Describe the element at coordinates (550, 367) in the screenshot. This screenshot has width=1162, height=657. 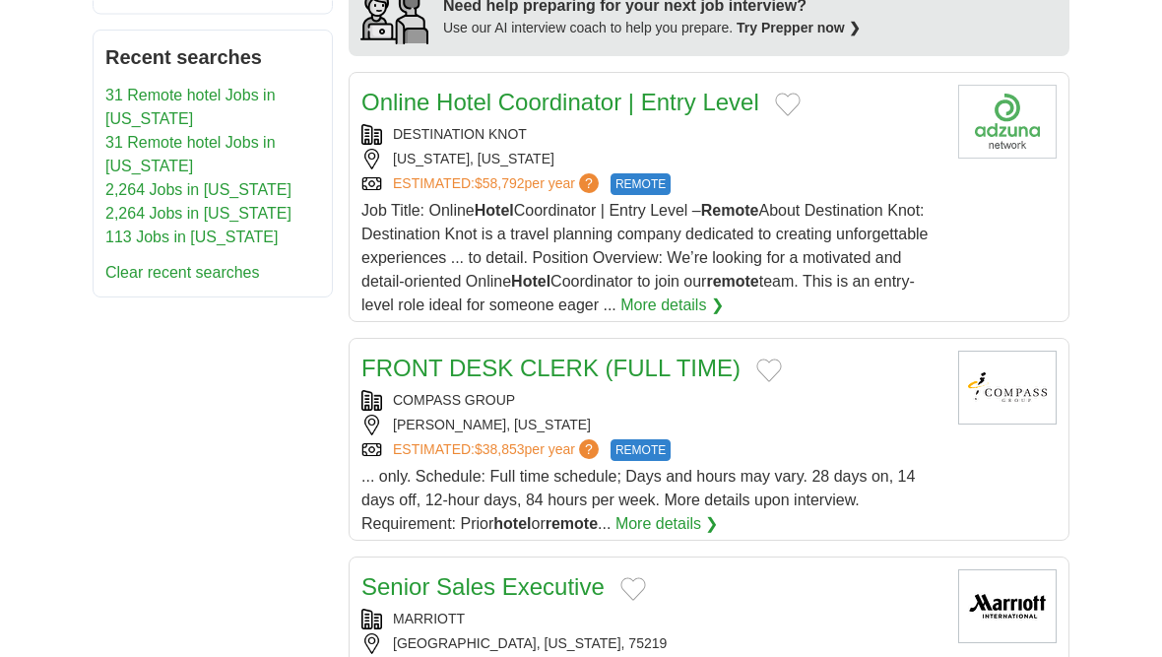
I see `a: FRONT DESK CLERK (FULL TIME)` at that location.